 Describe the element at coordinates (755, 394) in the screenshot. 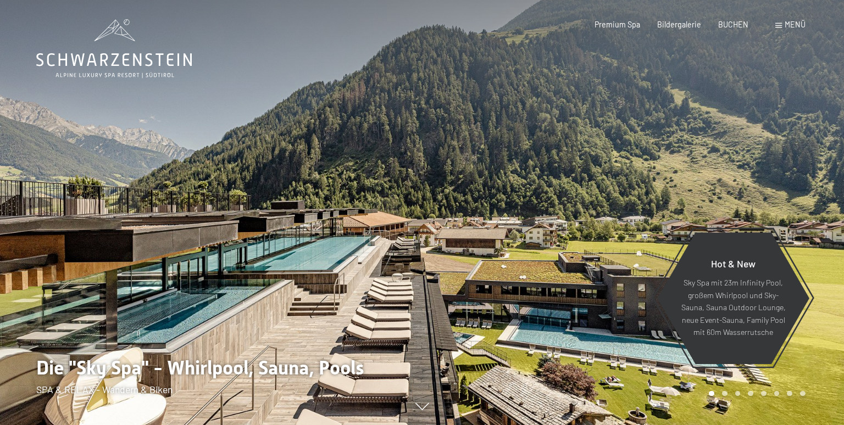

I see `div: Carousel Pagination` at that location.